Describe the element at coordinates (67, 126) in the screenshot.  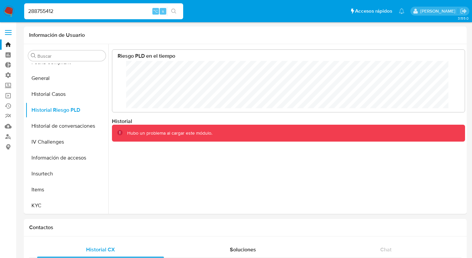
I see `button: Historial de conversaciones` at that location.